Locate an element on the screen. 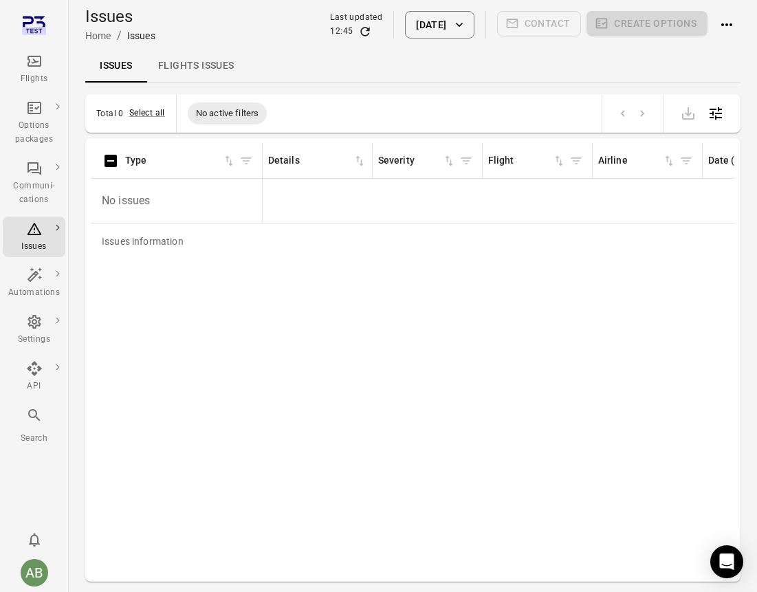  button: Filter by flight is located at coordinates (576, 161).